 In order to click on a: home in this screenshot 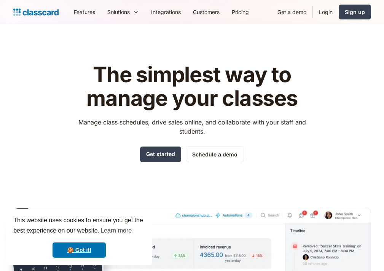, I will do `click(36, 12)`.